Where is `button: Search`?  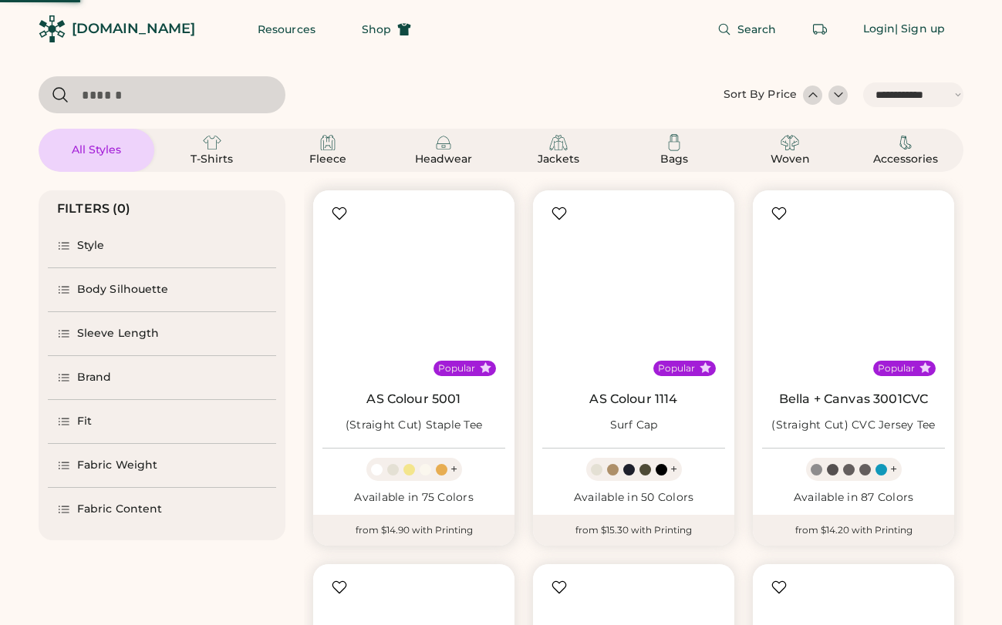 button: Search is located at coordinates (746, 29).